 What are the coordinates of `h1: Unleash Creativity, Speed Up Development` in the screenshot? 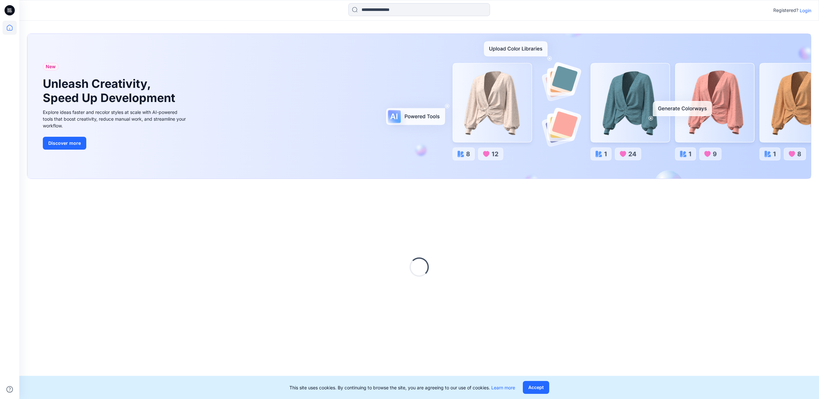 It's located at (110, 91).